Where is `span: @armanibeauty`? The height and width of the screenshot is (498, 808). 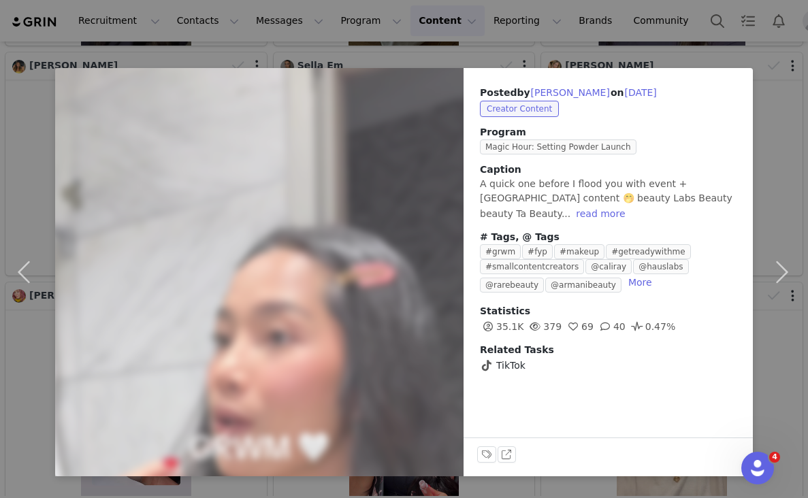
span: @armanibeauty is located at coordinates (583, 285).